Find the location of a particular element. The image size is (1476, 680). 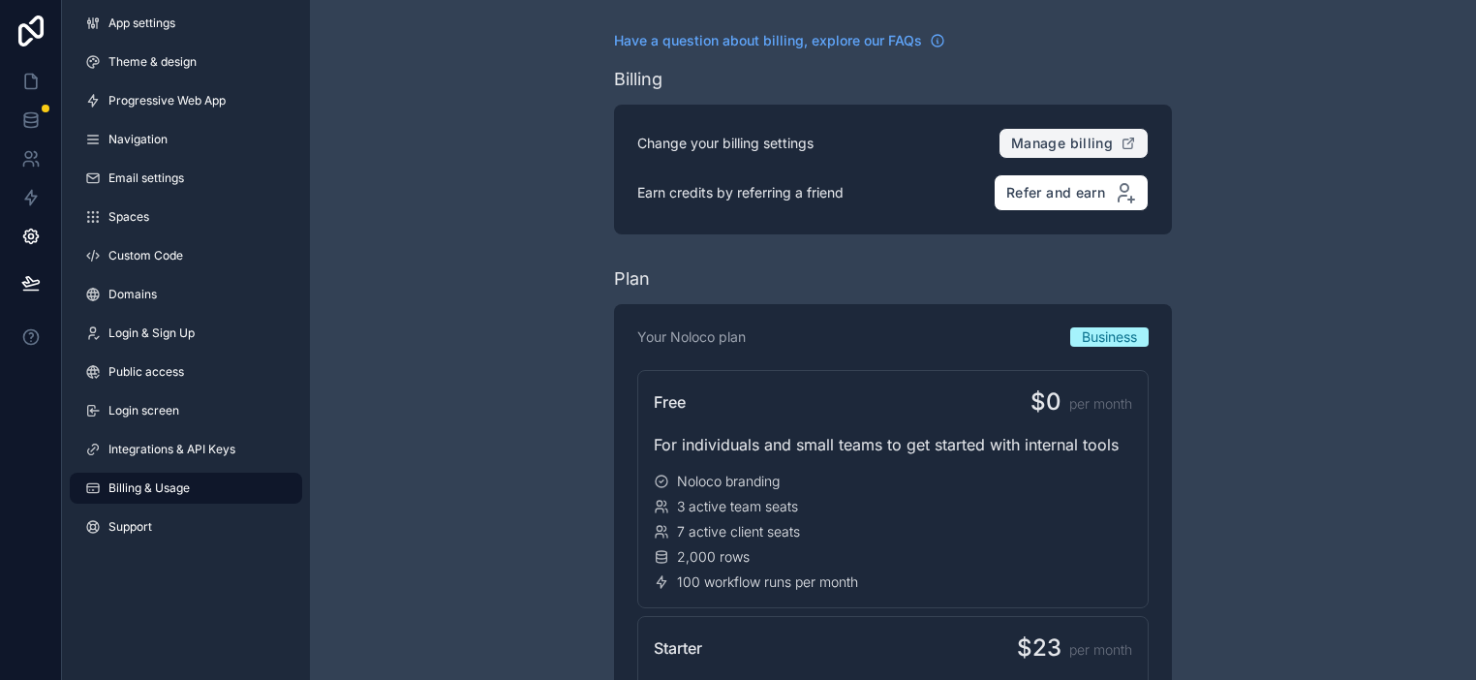

a: Spaces is located at coordinates (186, 217).